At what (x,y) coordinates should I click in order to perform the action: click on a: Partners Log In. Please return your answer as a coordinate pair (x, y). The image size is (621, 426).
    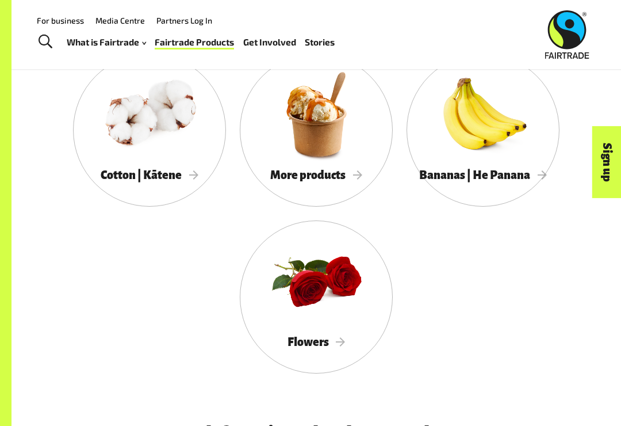
    Looking at the image, I should click on (184, 20).